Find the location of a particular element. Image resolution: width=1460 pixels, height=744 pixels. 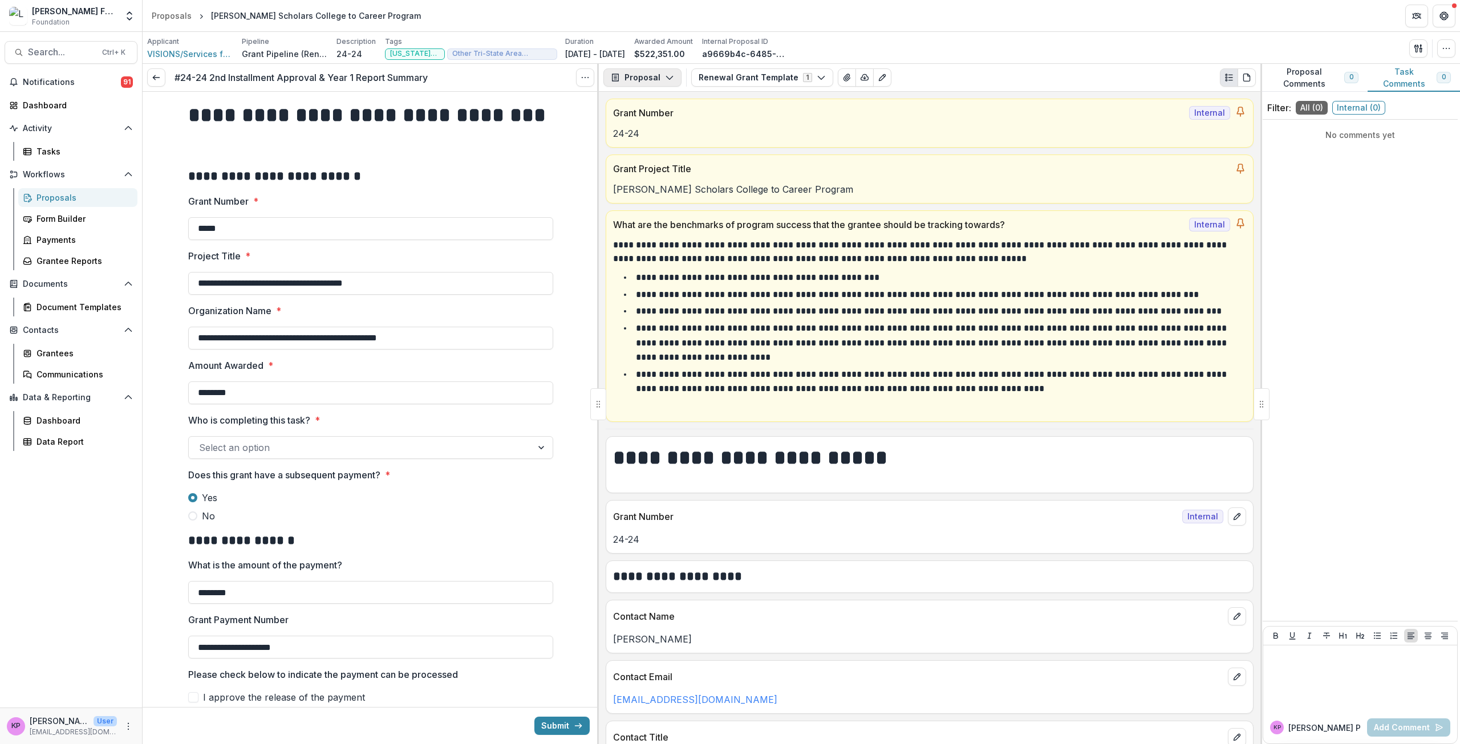

p: Description is located at coordinates (356, 42).